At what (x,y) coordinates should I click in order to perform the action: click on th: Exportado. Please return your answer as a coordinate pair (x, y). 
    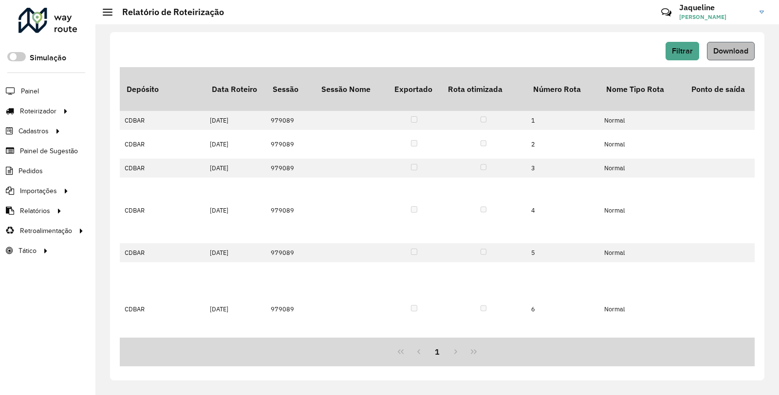
    Looking at the image, I should click on (414, 89).